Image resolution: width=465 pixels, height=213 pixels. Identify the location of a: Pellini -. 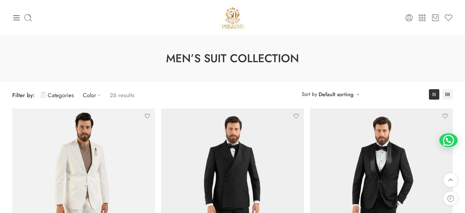
(233, 17).